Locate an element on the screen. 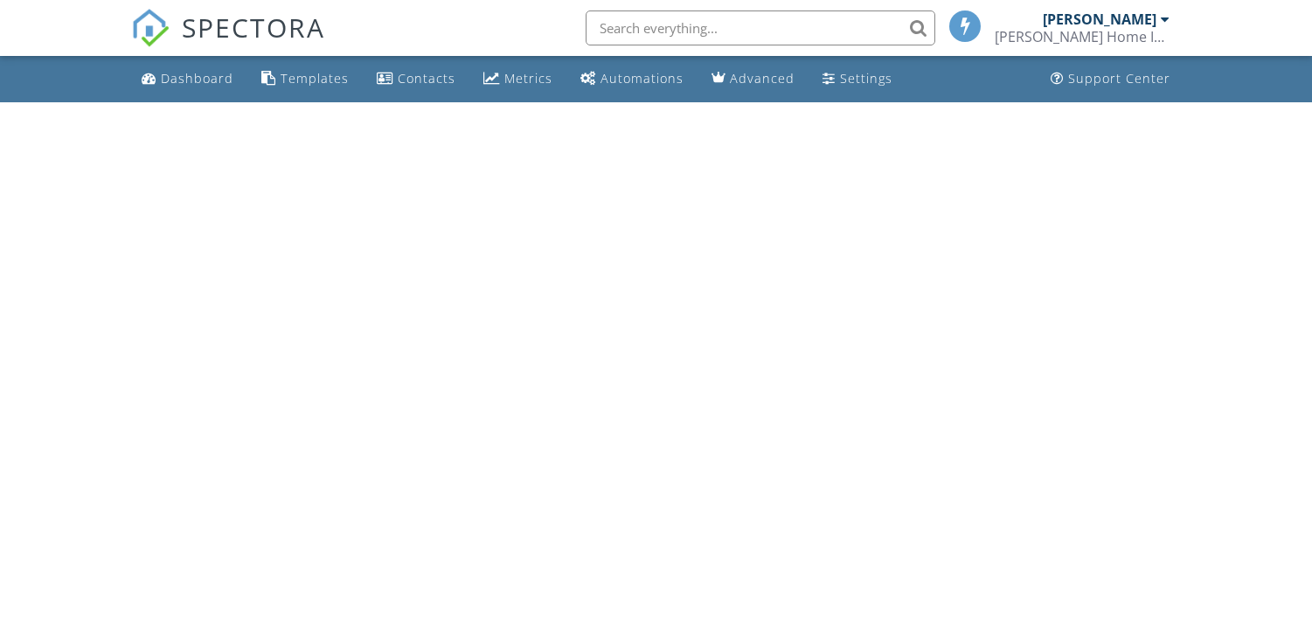 Image resolution: width=1312 pixels, height=626 pixels. a: Advanced is located at coordinates (753, 79).